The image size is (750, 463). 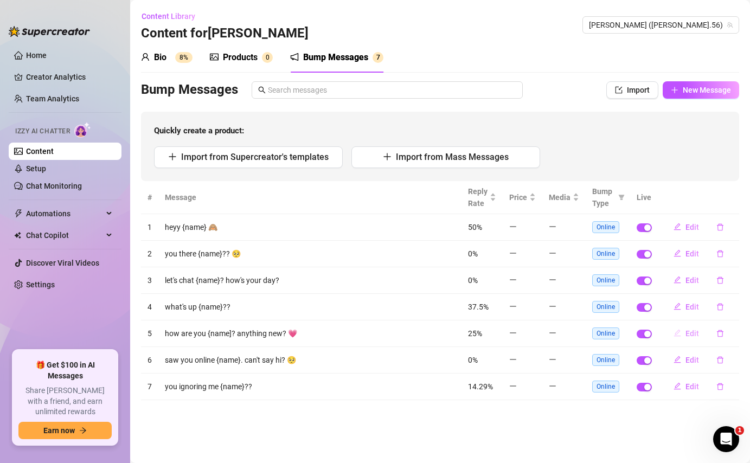 I want to click on span: 0%, so click(x=473, y=254).